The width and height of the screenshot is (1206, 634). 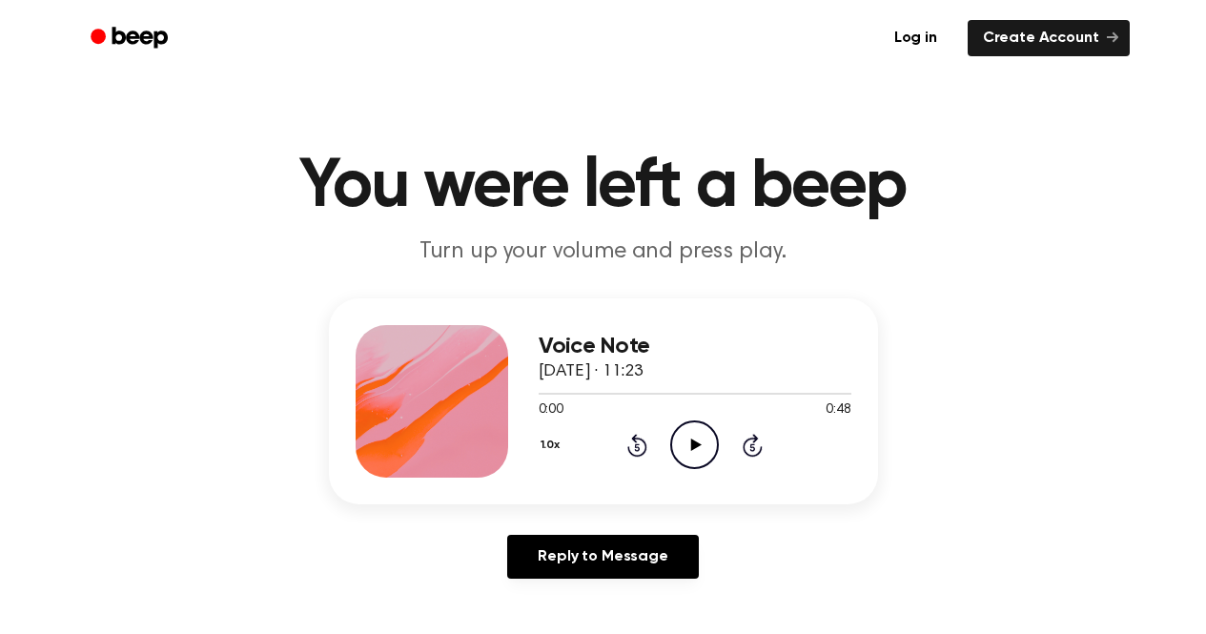 What do you see at coordinates (602, 557) in the screenshot?
I see `a: Reply to Message` at bounding box center [602, 557].